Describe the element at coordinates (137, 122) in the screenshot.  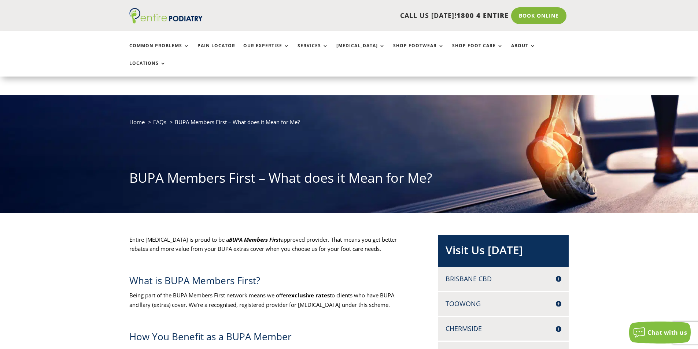
I see `a: Home` at that location.